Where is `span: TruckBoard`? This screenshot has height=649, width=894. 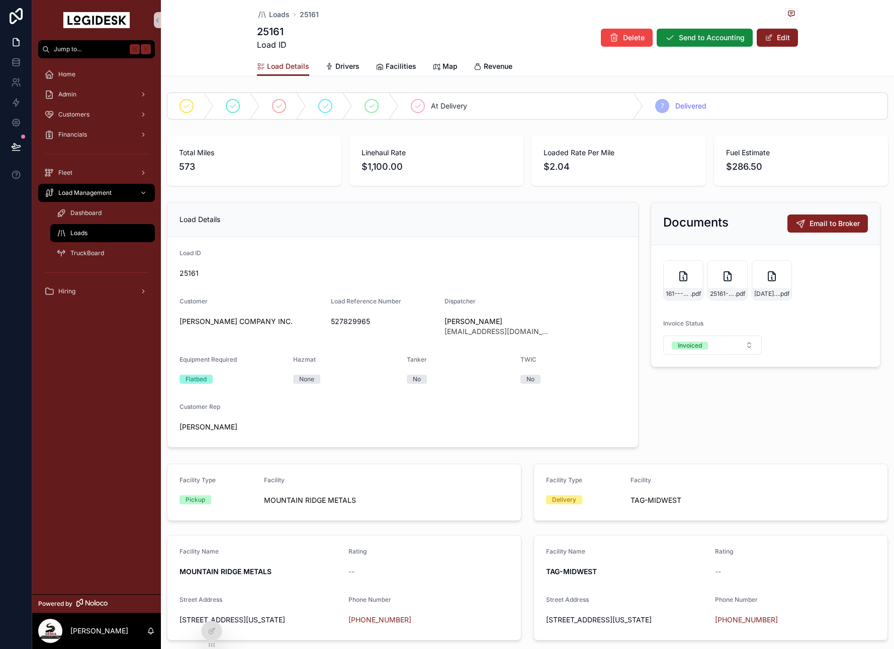 span: TruckBoard is located at coordinates (87, 253).